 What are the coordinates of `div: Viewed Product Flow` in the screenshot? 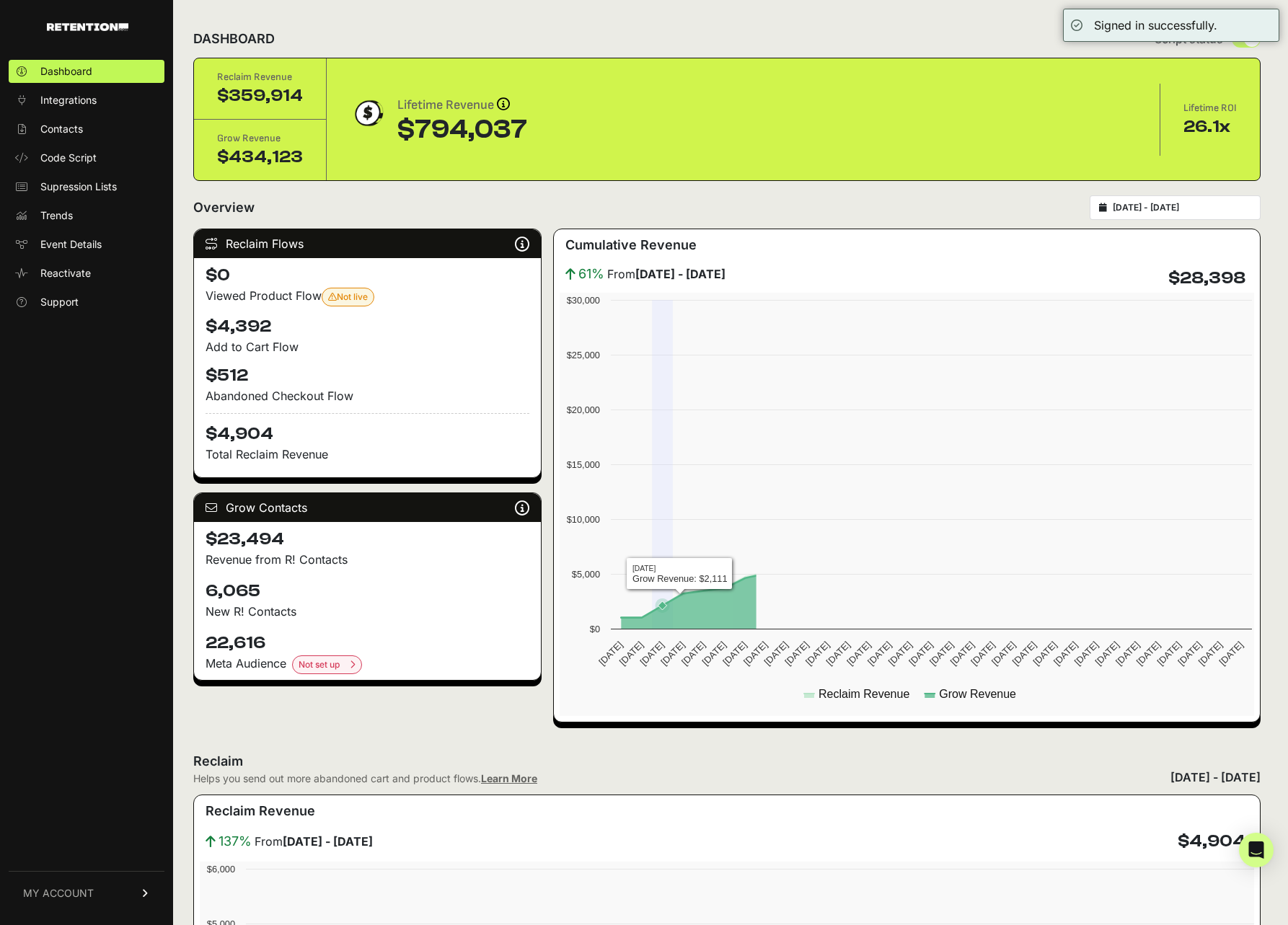 It's located at (367, 296).